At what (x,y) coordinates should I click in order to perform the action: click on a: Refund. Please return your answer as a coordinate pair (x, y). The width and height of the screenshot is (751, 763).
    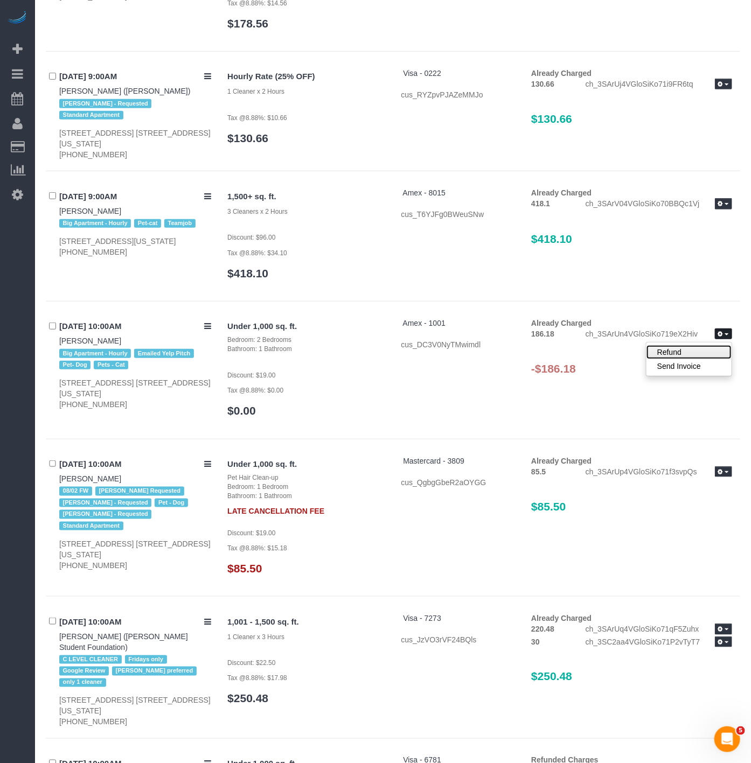
    Looking at the image, I should click on (689, 352).